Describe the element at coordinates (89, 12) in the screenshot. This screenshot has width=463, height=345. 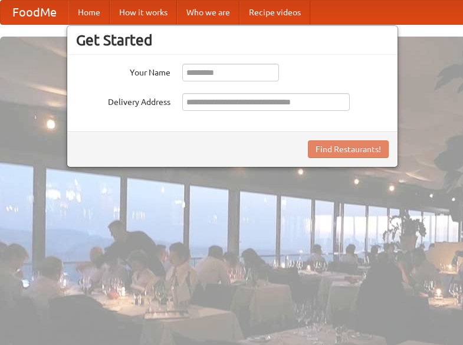
I see `a: Home` at that location.